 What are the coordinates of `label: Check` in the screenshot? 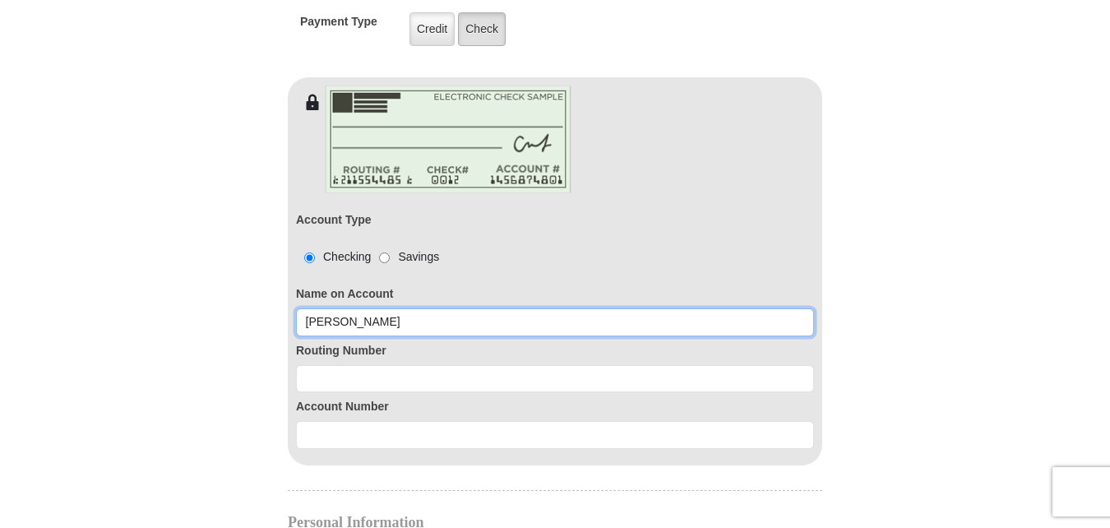 It's located at (482, 29).